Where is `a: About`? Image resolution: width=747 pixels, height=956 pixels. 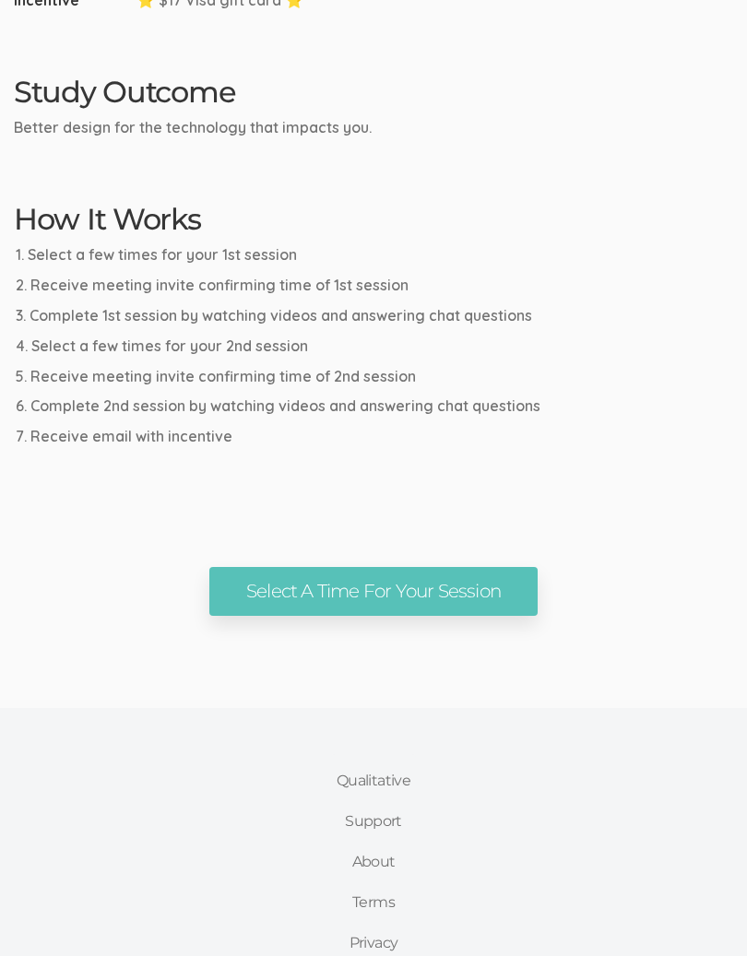
a: About is located at coordinates (373, 863).